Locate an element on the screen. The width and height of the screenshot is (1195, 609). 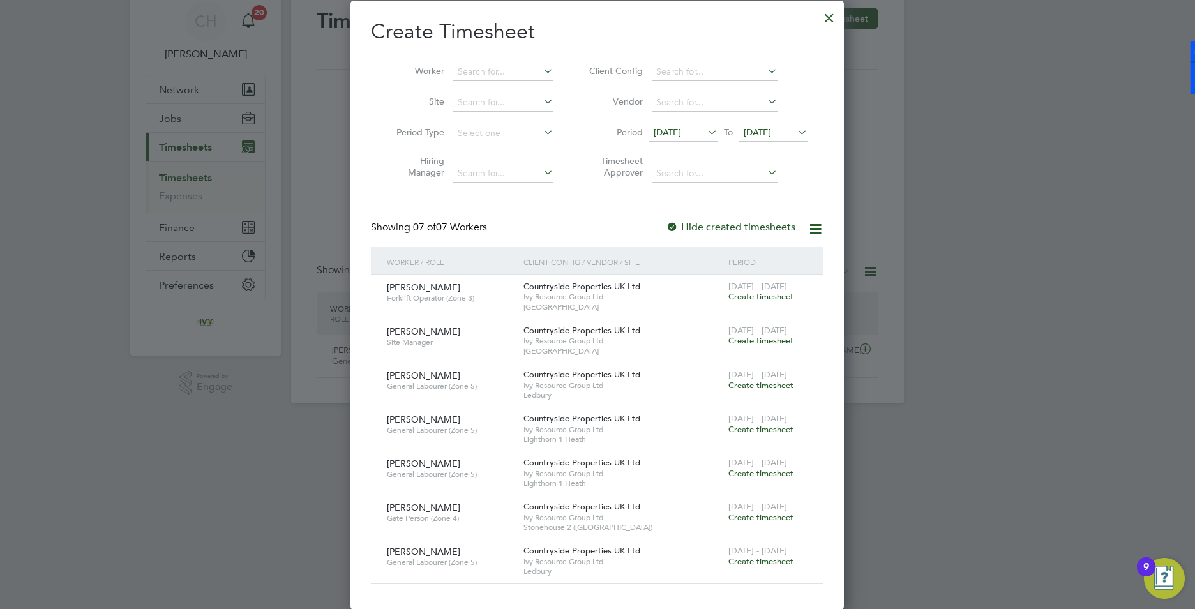
span: Gate Person (Zone 4) is located at coordinates (450, 519).